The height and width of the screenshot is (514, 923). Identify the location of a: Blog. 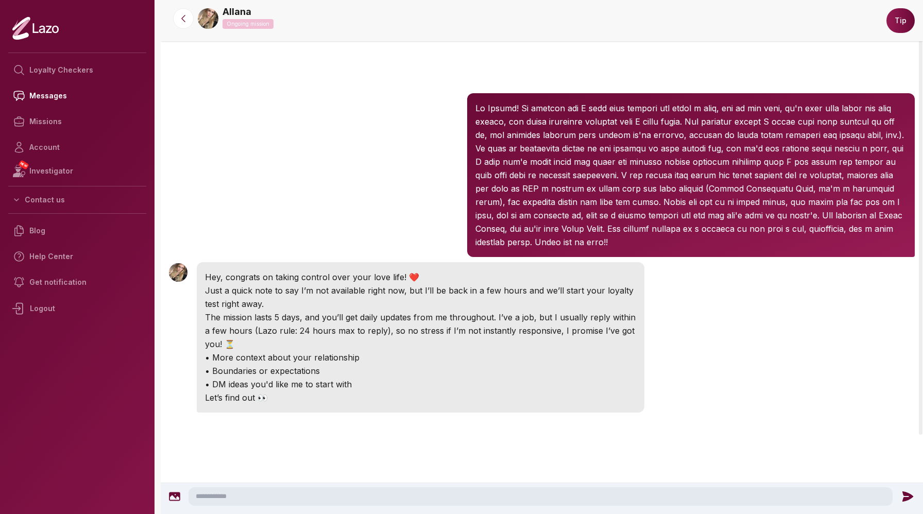
(77, 231).